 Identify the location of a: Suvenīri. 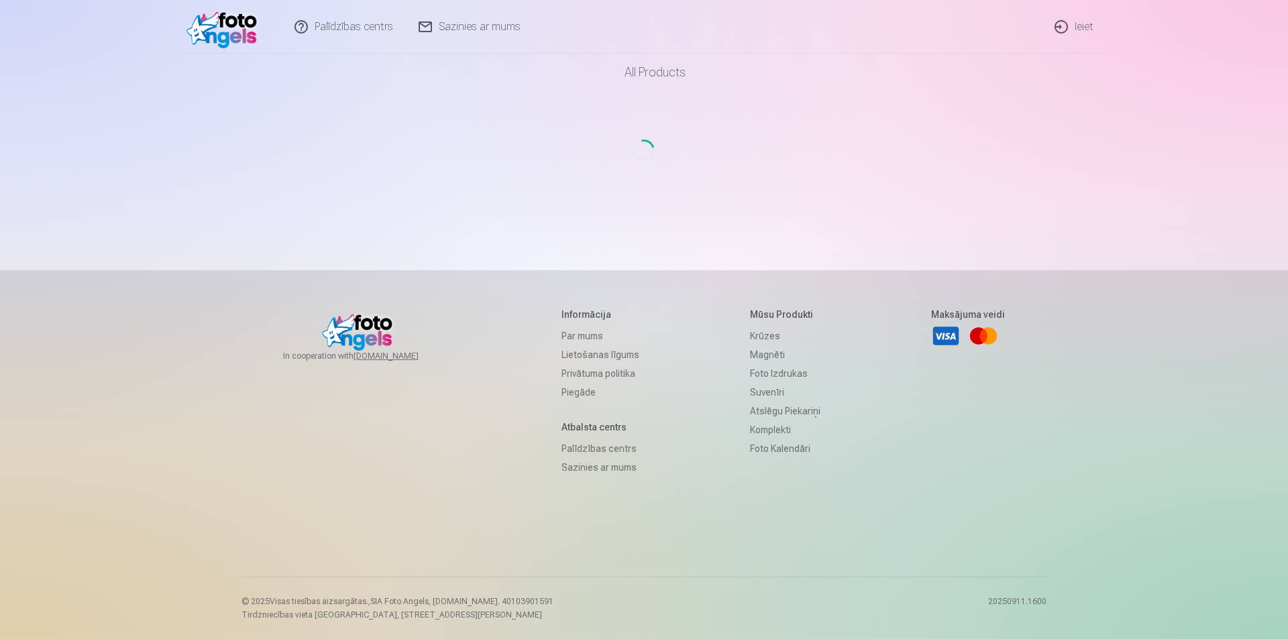
(785, 392).